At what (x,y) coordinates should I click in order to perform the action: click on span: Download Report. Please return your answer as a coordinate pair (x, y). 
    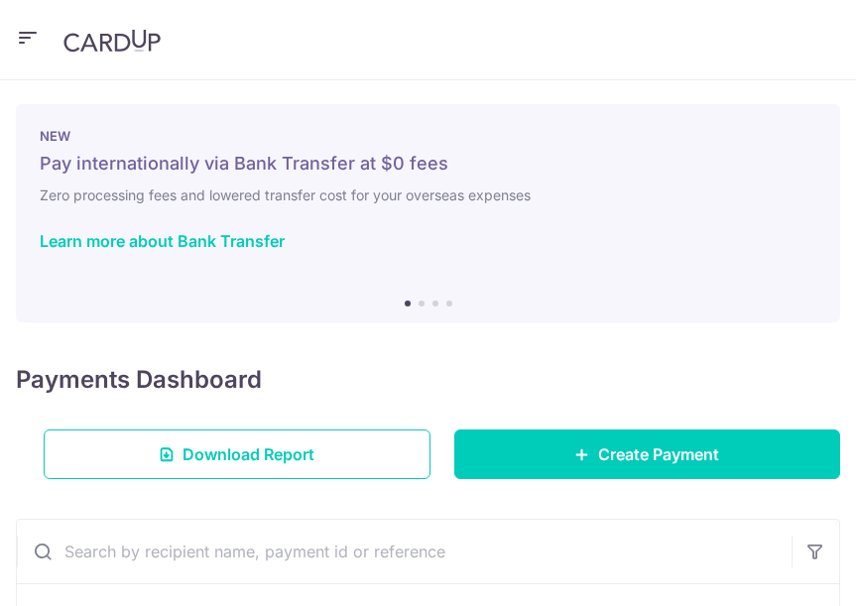
    Looking at the image, I should click on (248, 454).